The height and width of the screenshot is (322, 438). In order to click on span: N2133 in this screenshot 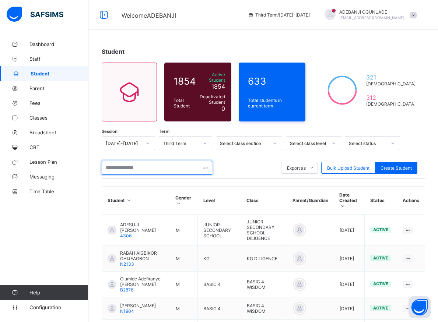, I will do `click(127, 264)`.